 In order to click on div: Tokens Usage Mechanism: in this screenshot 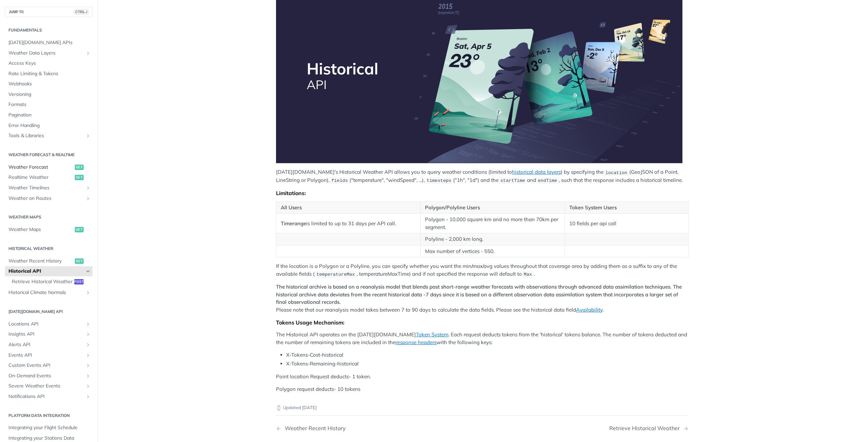, I will do `click(482, 323)`.